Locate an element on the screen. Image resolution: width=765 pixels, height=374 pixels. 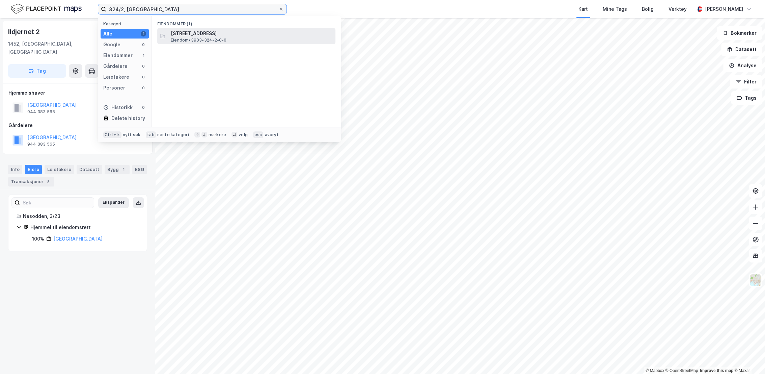
div: ESG is located at coordinates (139, 169).